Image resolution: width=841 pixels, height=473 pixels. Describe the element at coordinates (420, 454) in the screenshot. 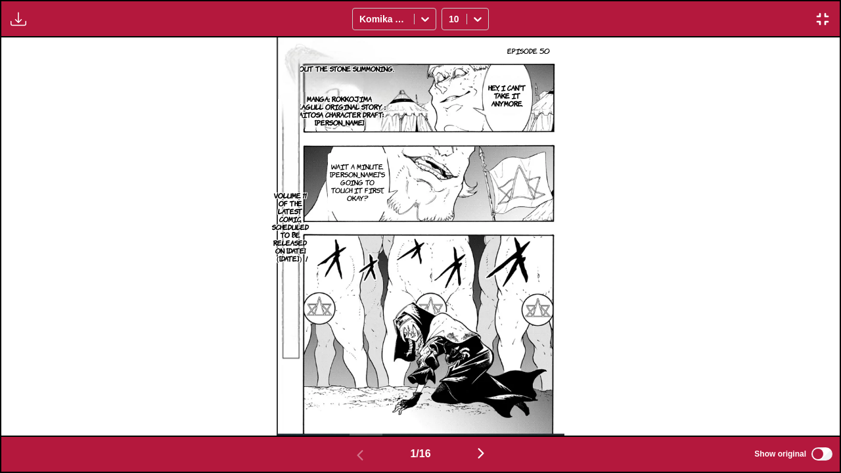

I see `span: 1 / 16` at that location.